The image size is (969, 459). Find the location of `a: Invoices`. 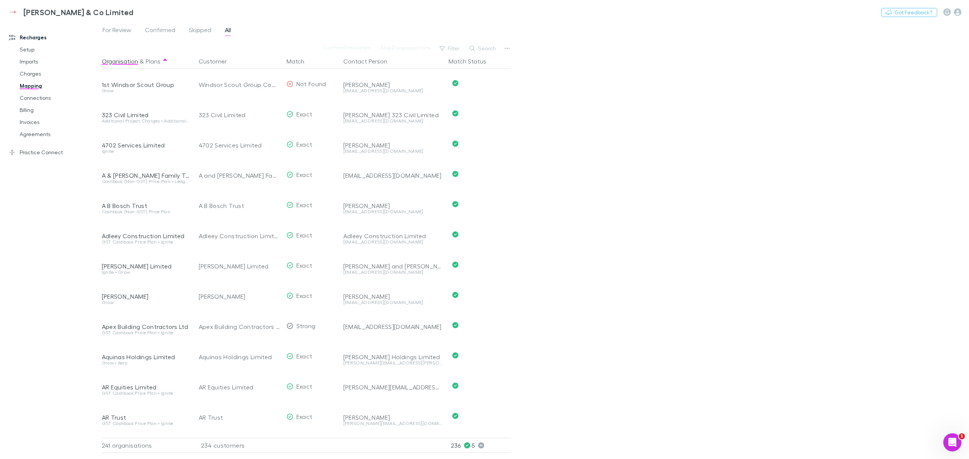

a: Invoices is located at coordinates (60, 122).